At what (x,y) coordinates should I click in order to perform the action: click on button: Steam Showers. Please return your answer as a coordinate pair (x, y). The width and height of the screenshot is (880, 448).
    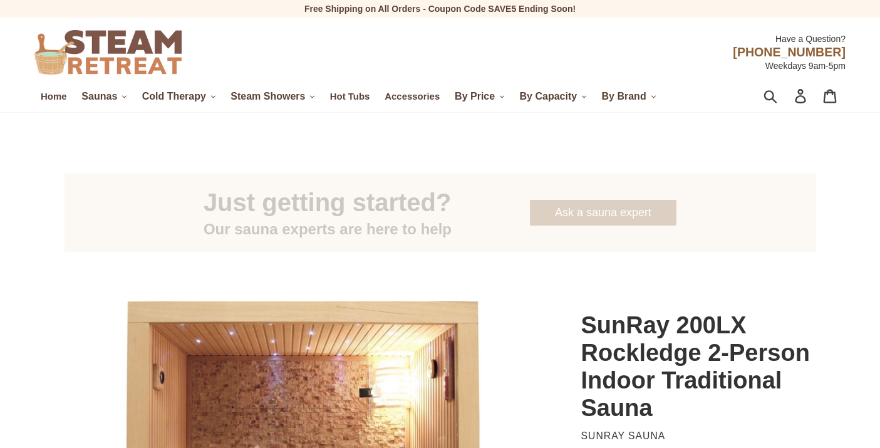
    Looking at the image, I should click on (272, 96).